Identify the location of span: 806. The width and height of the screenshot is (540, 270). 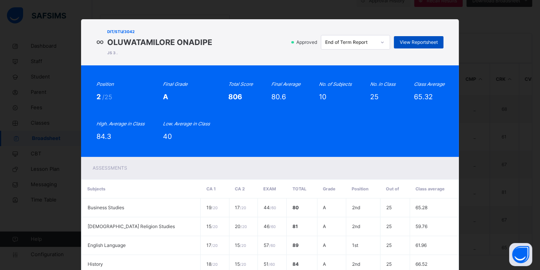
(235, 97).